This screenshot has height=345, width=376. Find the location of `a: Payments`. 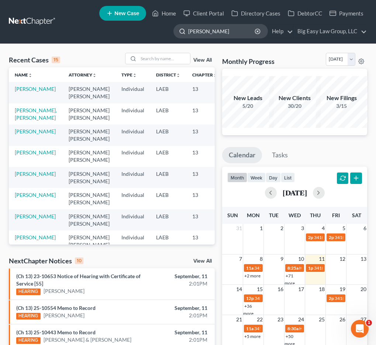

a: Payments is located at coordinates (347, 13).